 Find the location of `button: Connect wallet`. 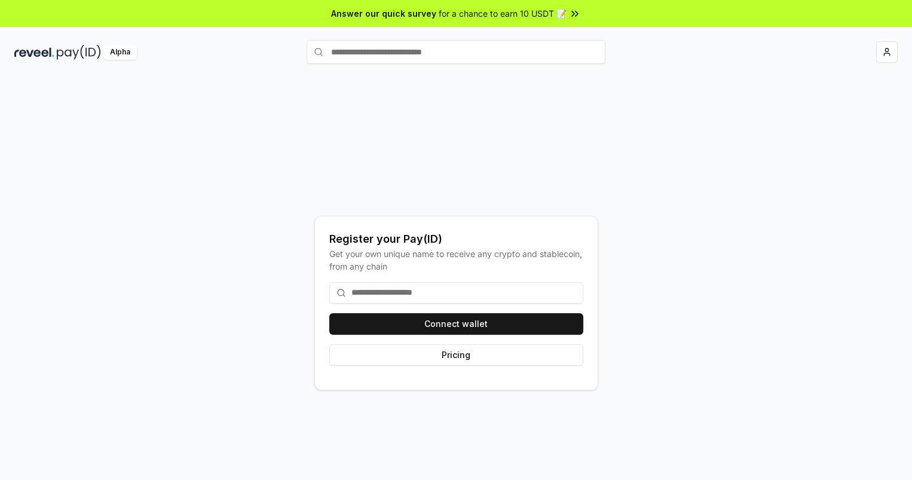

button: Connect wallet is located at coordinates (456, 324).